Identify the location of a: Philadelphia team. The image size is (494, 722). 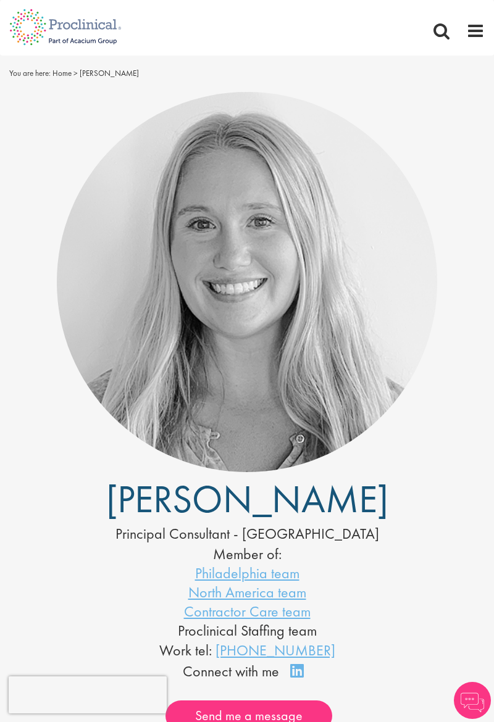
(247, 573).